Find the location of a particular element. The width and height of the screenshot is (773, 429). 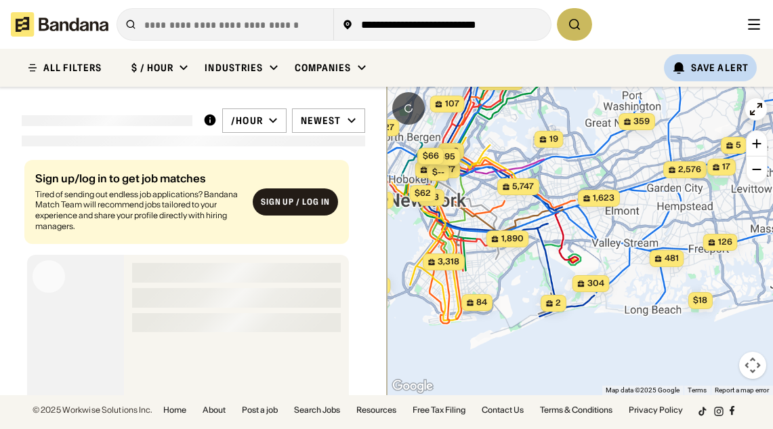

span: $95 is located at coordinates (447, 156).